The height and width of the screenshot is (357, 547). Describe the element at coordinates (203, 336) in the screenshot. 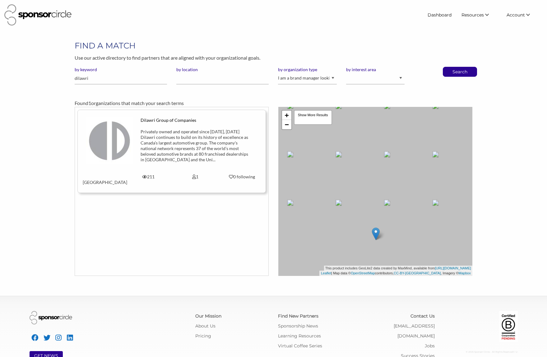

I see `a: Pricing` at that location.